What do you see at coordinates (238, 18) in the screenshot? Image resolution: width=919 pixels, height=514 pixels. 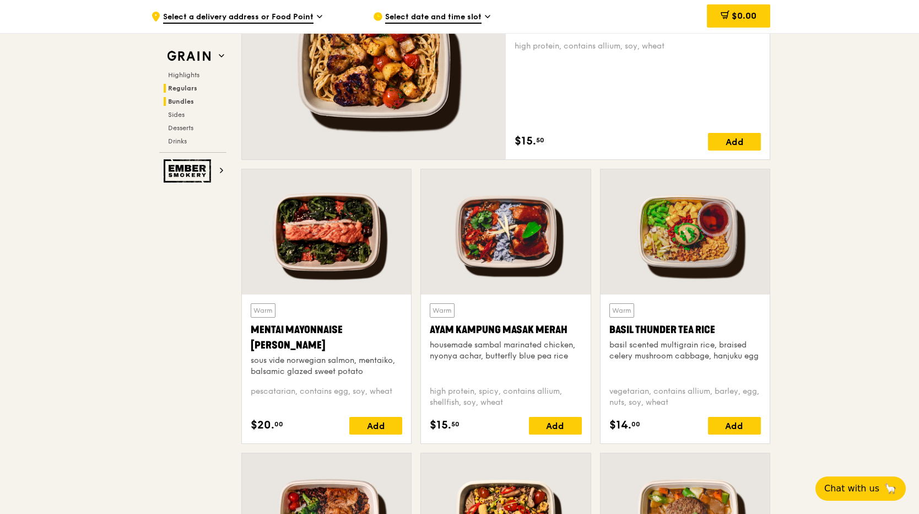 I see `span: Select a delivery address or Food Point` at bounding box center [238, 18].